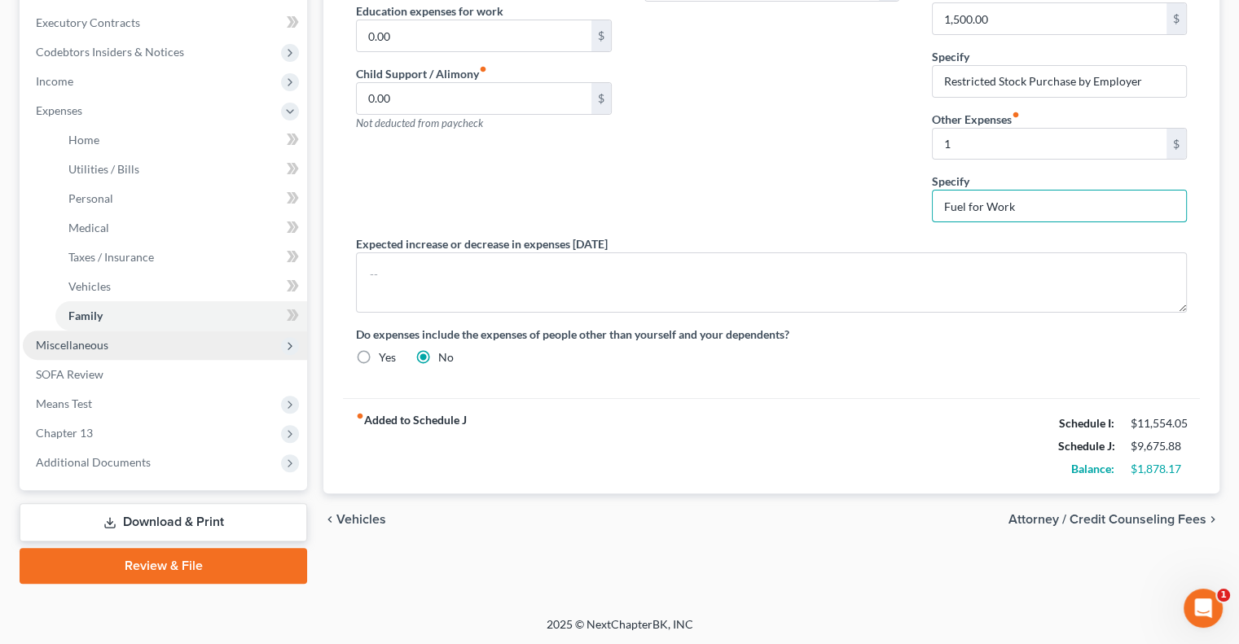 The width and height of the screenshot is (1239, 644). Describe the element at coordinates (1092, 468) in the screenshot. I see `strong: Balance:` at that location.